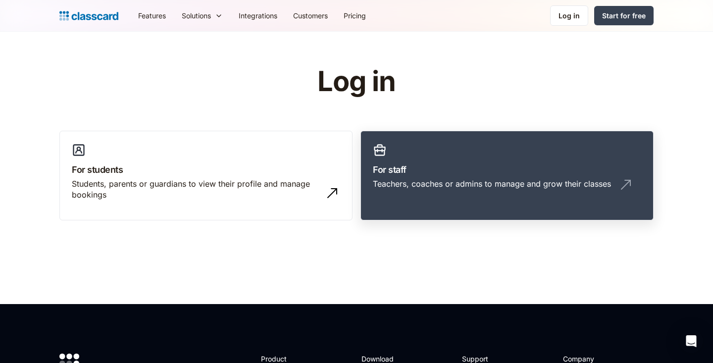 Image resolution: width=713 pixels, height=363 pixels. I want to click on h3: For staff, so click(507, 169).